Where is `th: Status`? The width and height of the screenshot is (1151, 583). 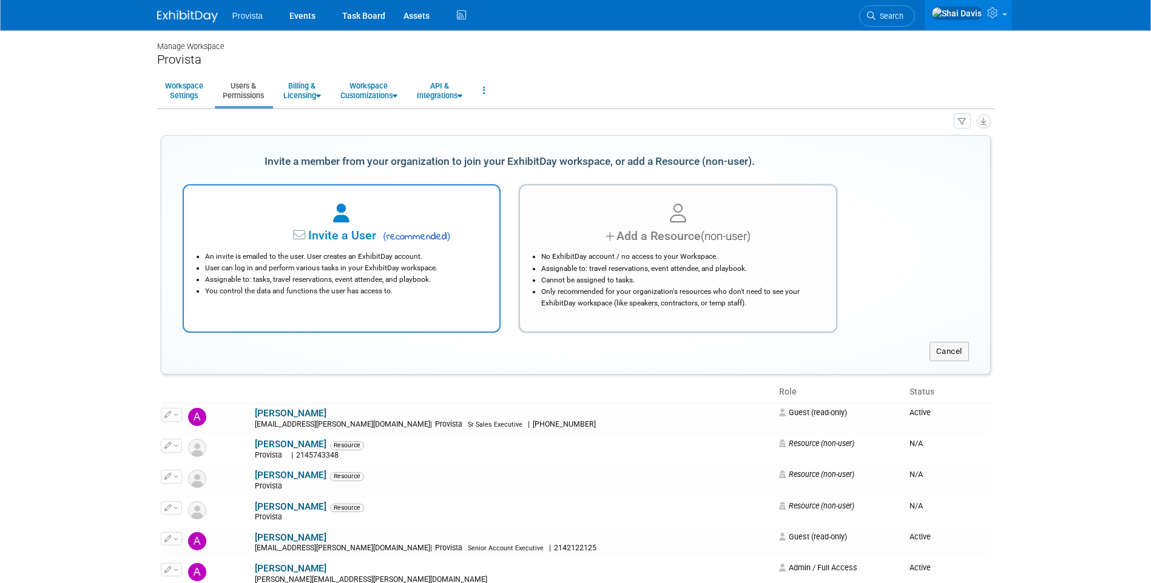 th: Status is located at coordinates (947, 392).